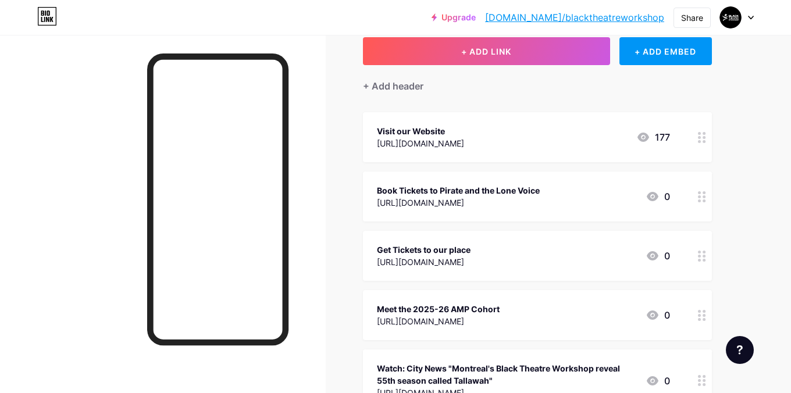 The height and width of the screenshot is (393, 791). I want to click on div: Share, so click(692, 17).